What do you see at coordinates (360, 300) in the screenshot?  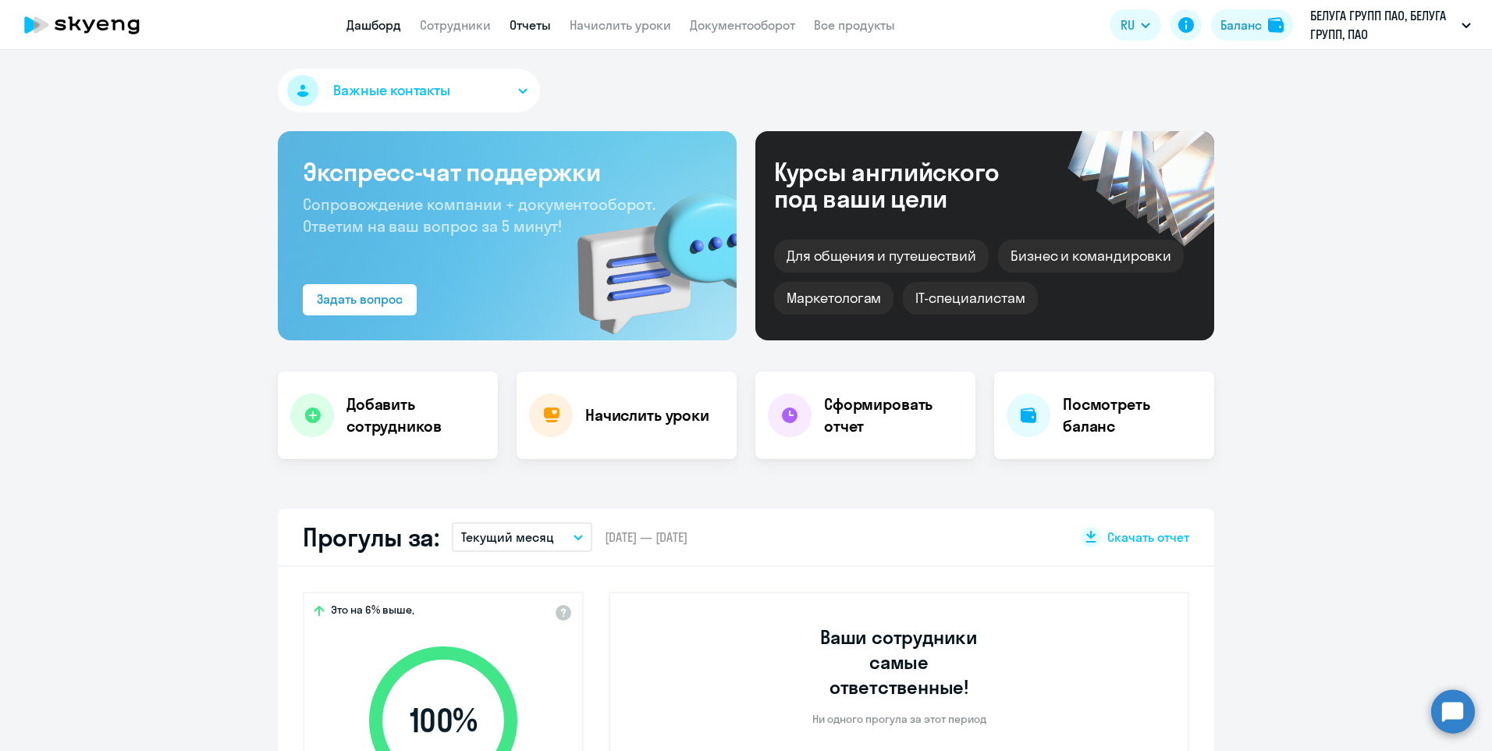 I see `button: Задать вопрос` at bounding box center [360, 300].